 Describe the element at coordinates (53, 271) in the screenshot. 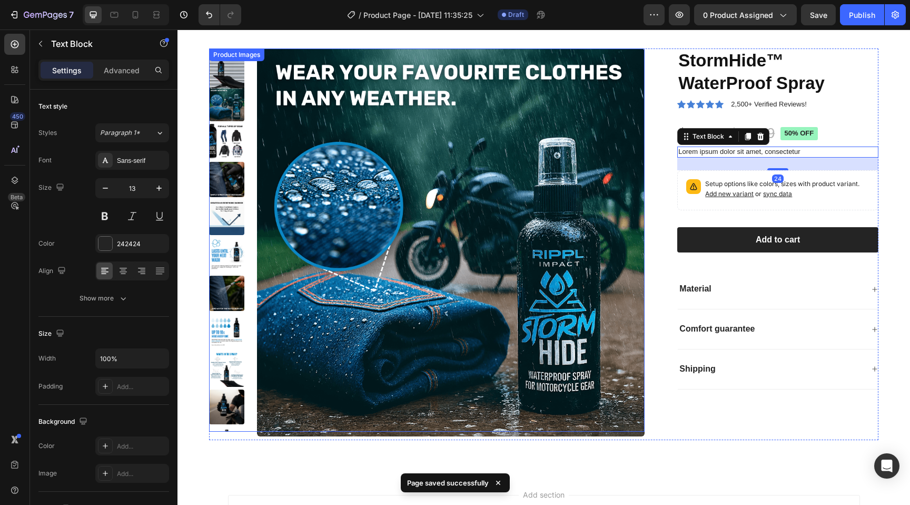

I see `div: Align` at that location.